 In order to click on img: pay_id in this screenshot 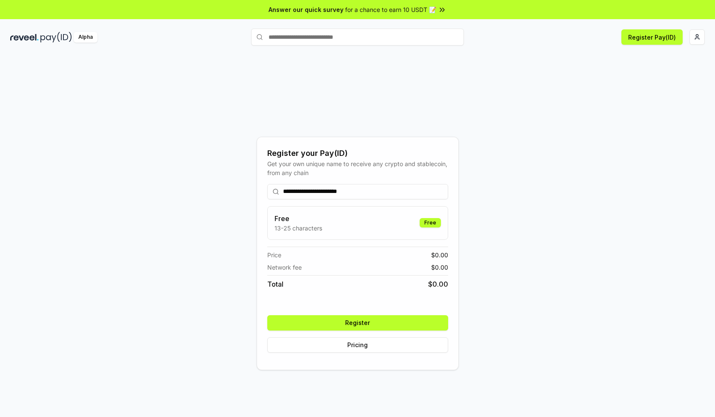, I will do `click(56, 37)`.